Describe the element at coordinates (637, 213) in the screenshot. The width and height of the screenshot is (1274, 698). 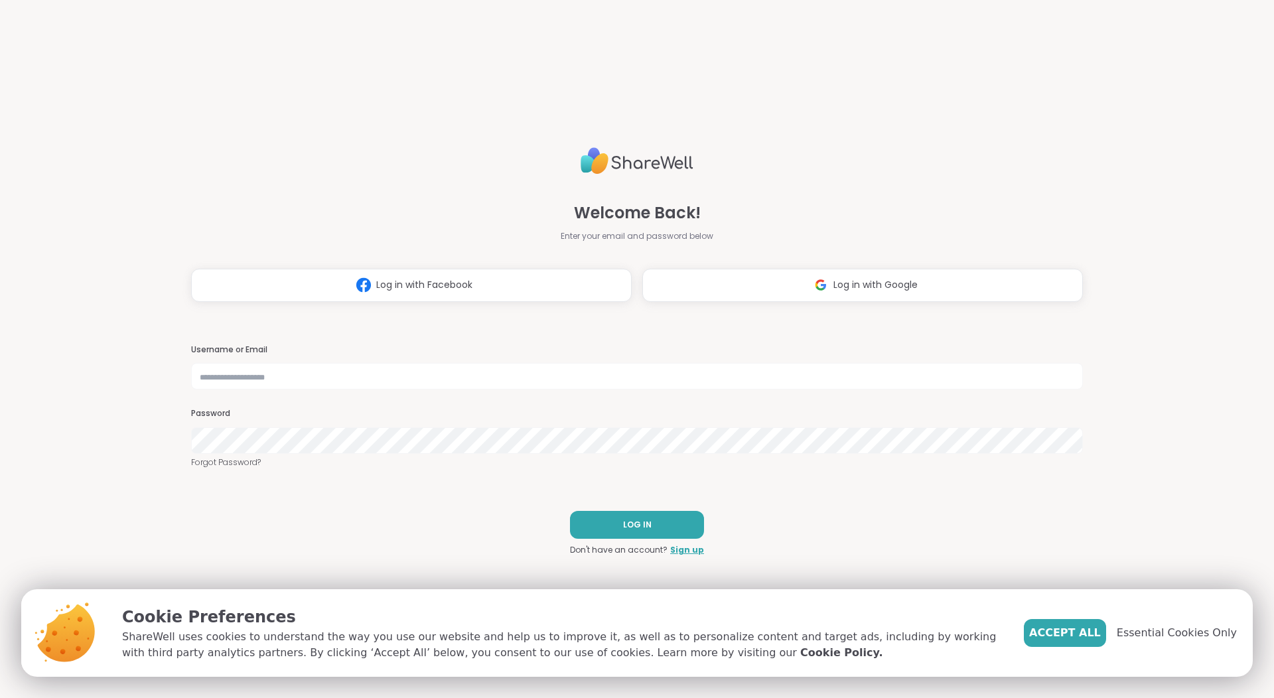
I see `span: Welcome Back!` at that location.